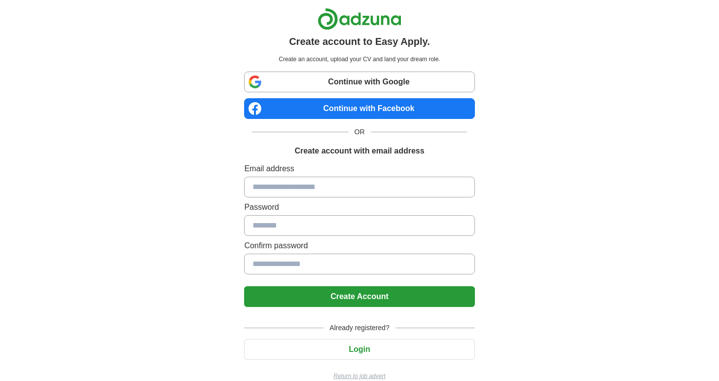 Image resolution: width=719 pixels, height=381 pixels. Describe the element at coordinates (359, 169) in the screenshot. I see `label: Email address` at that location.